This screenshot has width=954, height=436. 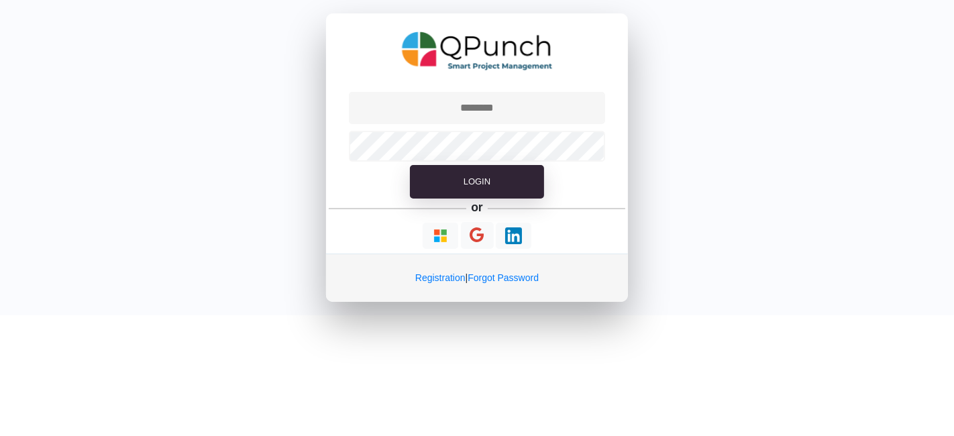 What do you see at coordinates (440, 278) in the screenshot?
I see `a: Registration` at bounding box center [440, 278].